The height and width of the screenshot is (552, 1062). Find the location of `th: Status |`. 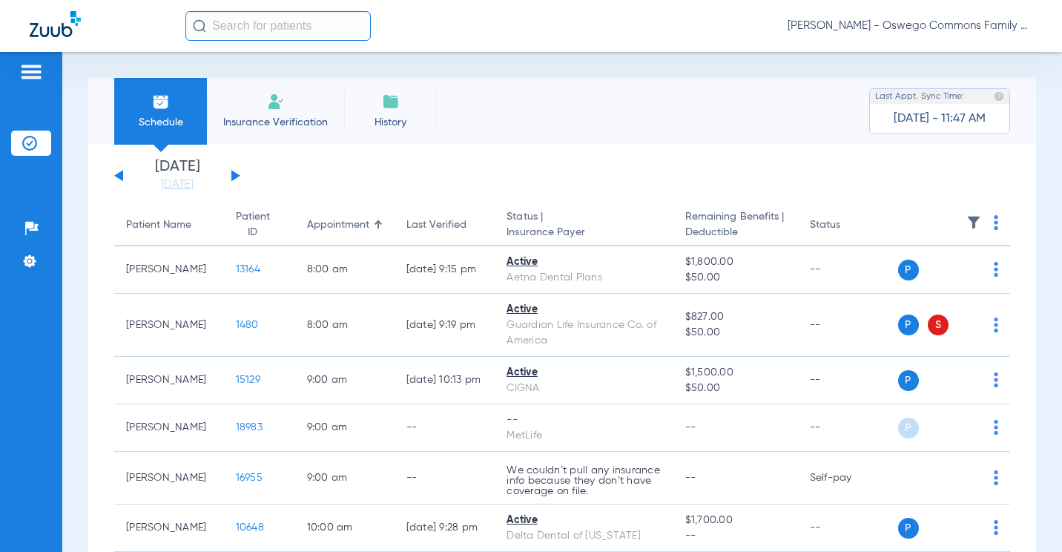

th: Status | is located at coordinates (584, 226).